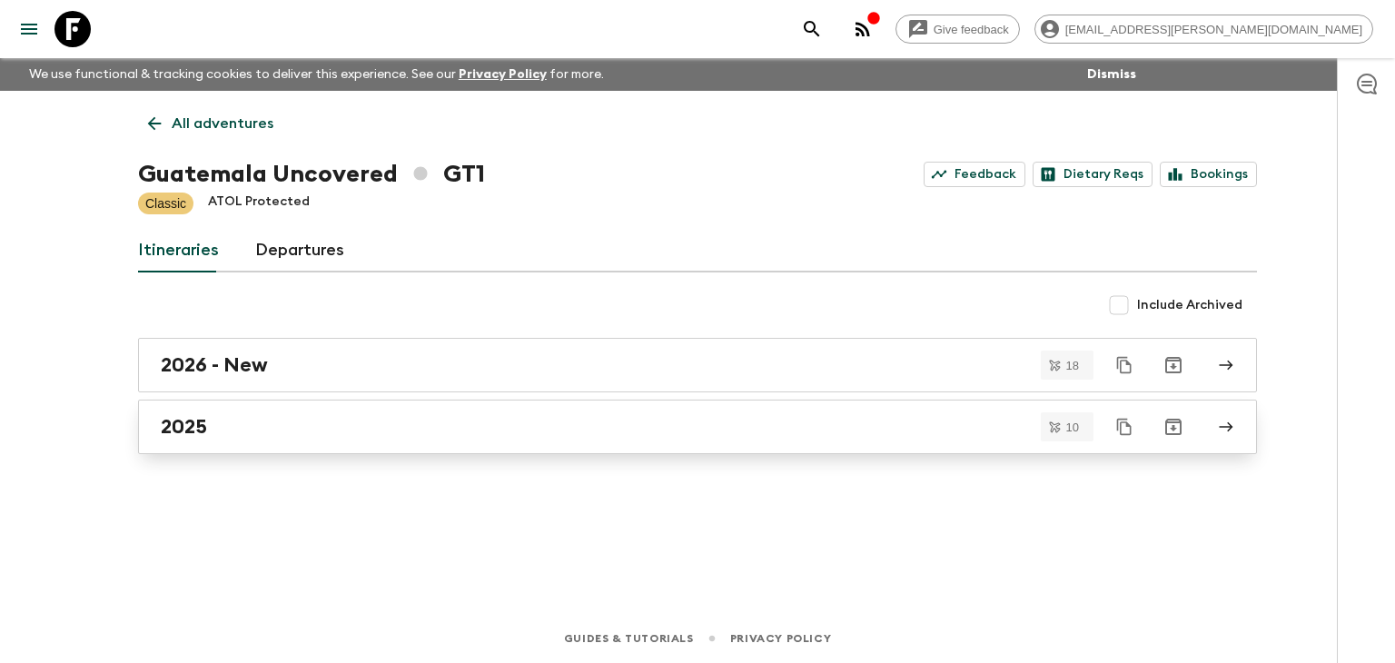  Describe the element at coordinates (29, 29) in the screenshot. I see `button: menu` at that location.